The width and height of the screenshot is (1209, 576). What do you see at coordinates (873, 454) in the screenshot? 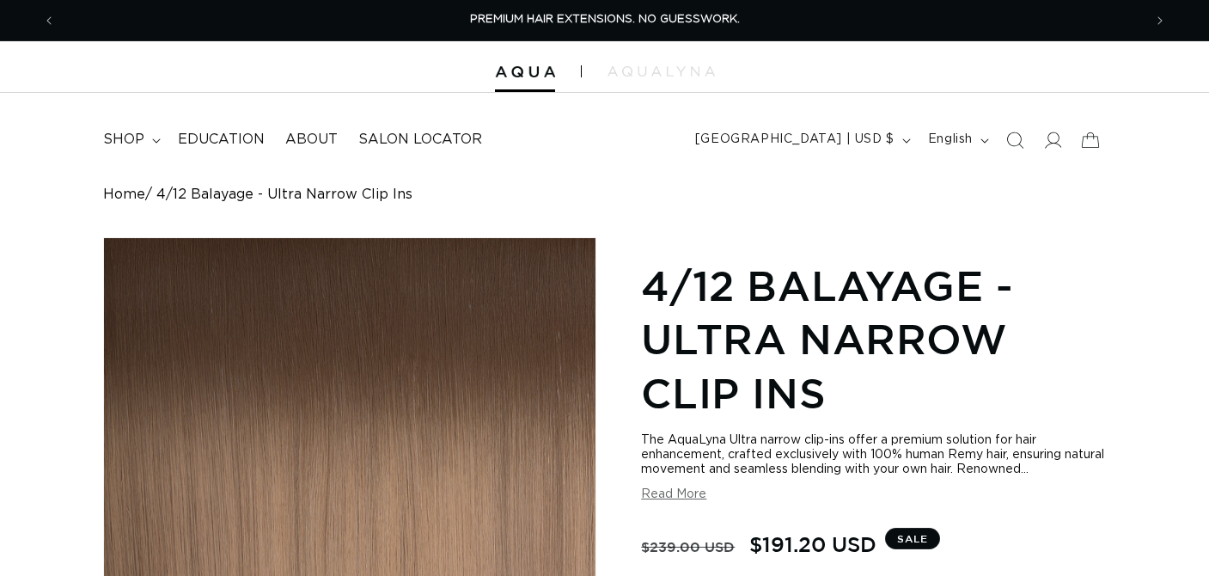
I see `div: The AquaLyna Ultra narrow clip-ins offer a premium solution for hair enhancement, crafted exclusi...` at bounding box center [873, 454].